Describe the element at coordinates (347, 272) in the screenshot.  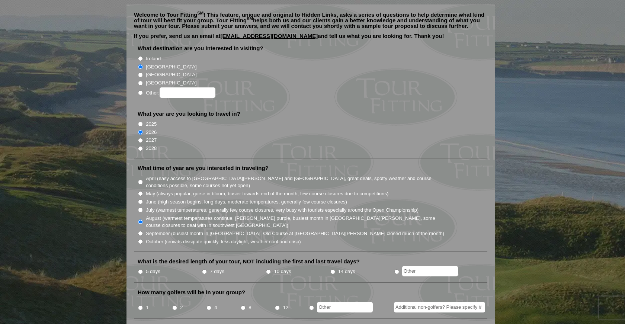
I see `label: 14 days` at that location.